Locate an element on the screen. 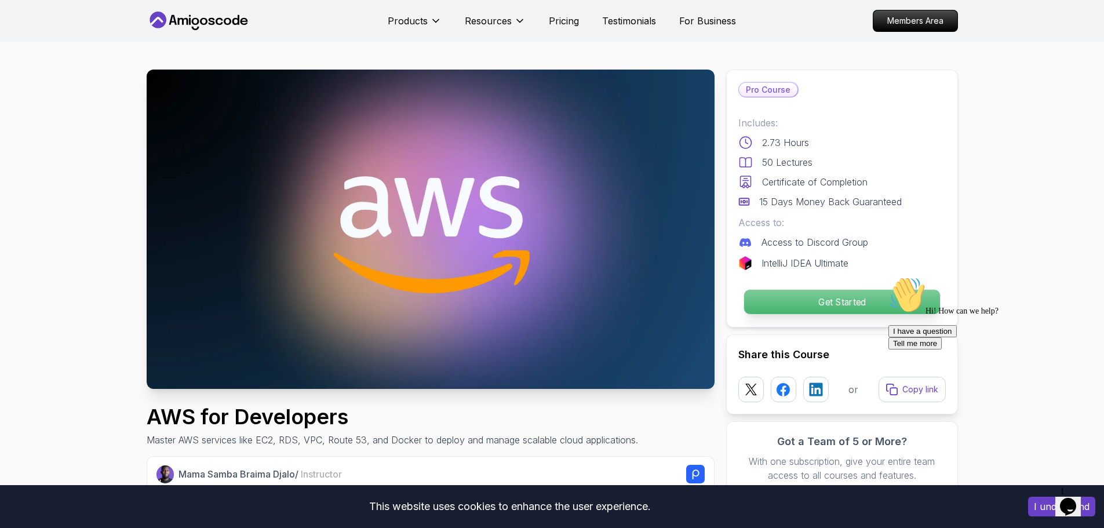  p: 2.73 Hours is located at coordinates (785, 143).